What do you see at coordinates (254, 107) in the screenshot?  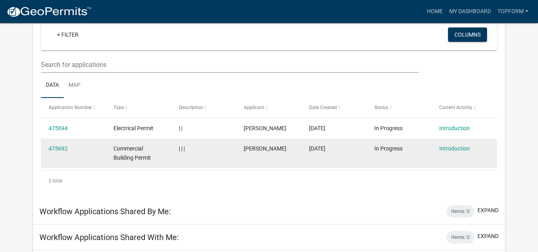 I see `span: Applicant` at bounding box center [254, 107].